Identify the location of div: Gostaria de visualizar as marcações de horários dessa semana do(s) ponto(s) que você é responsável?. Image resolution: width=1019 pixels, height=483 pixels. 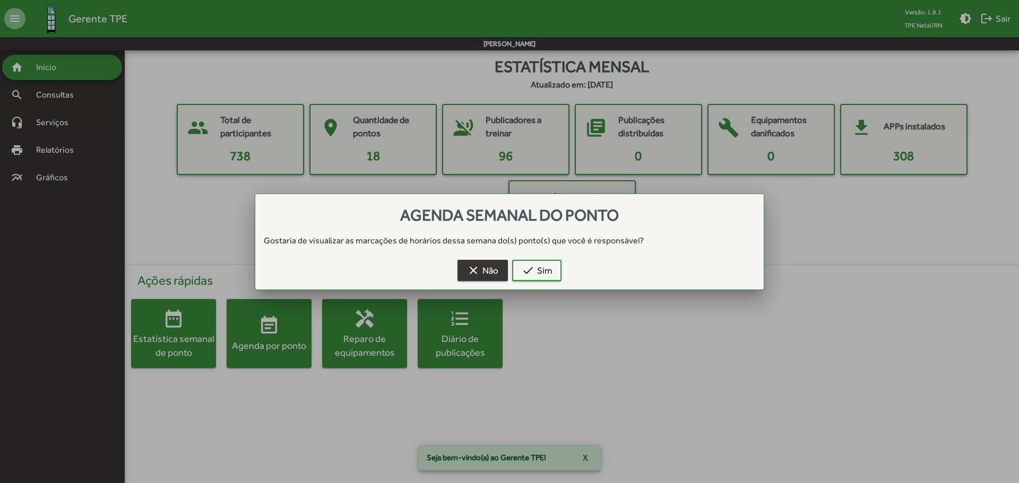
(509, 241).